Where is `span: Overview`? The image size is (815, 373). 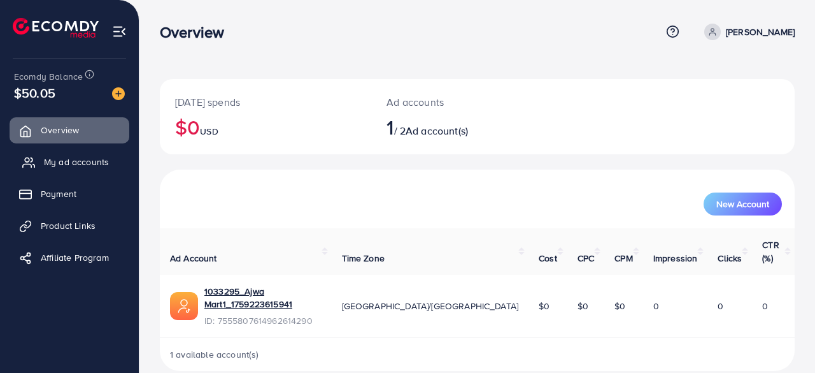 span: Overview is located at coordinates (60, 130).